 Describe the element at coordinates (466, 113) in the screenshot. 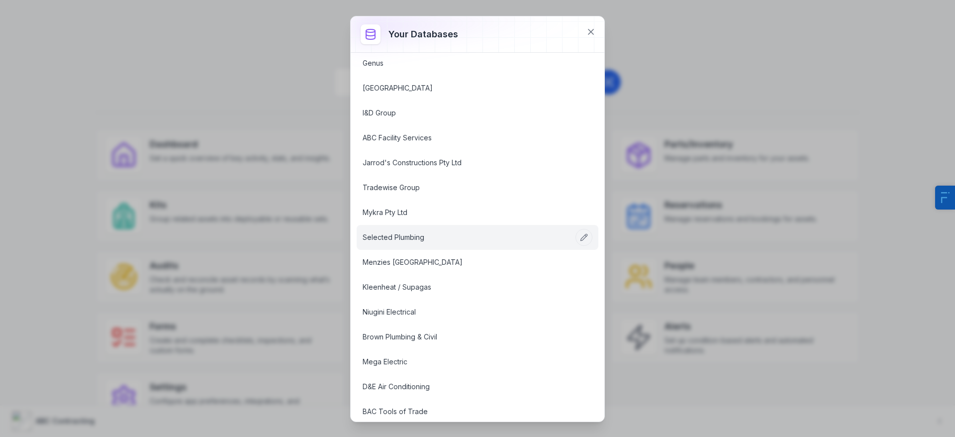

I see `a: I&D Group` at that location.